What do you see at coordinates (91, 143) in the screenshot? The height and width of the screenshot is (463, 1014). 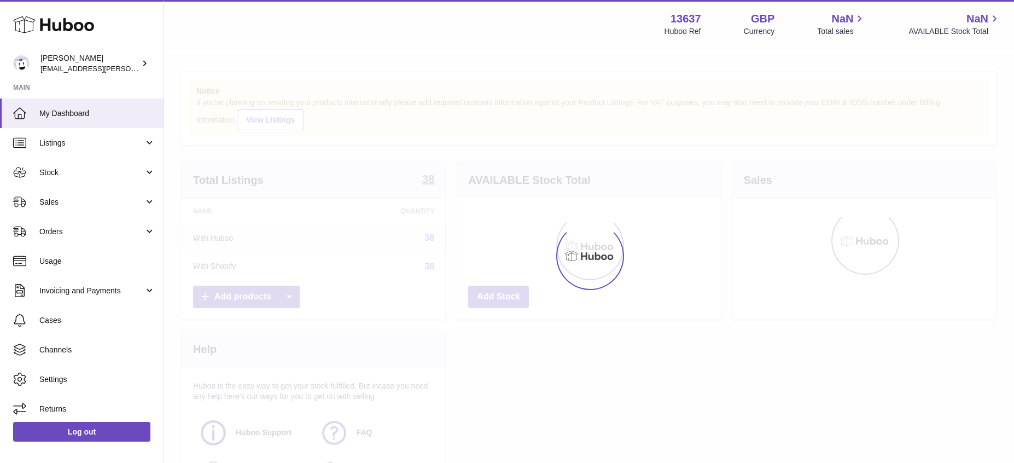 I see `span: Listings` at bounding box center [91, 143].